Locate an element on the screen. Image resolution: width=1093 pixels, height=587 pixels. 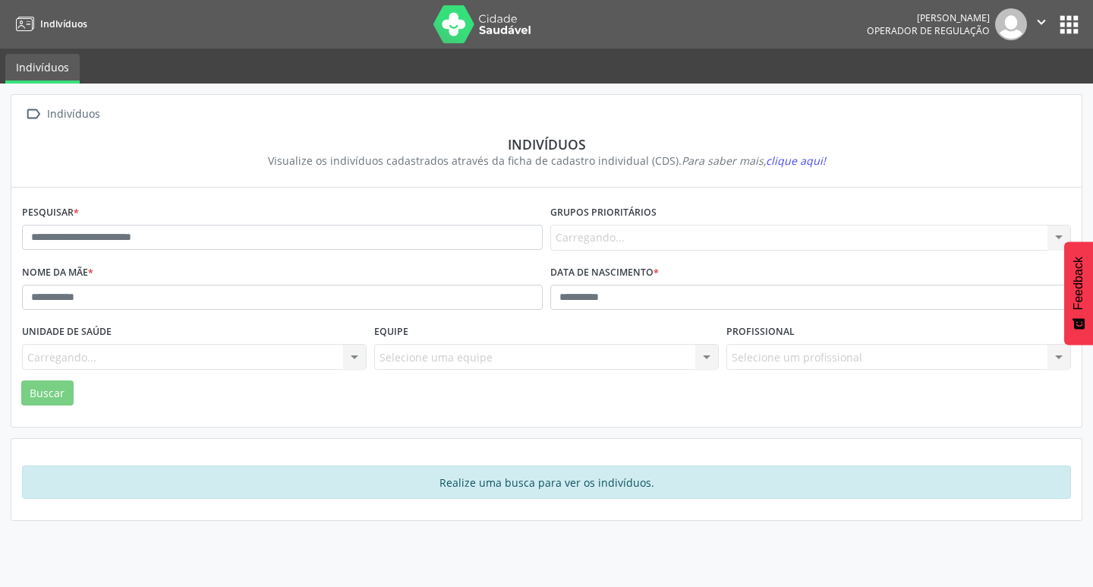
label: Data de nascimento is located at coordinates (604, 273).